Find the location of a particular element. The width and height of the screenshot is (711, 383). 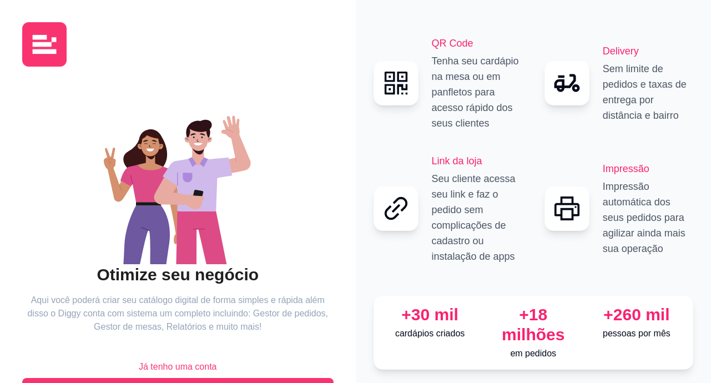

p: Seu cliente acessa seu link e faz o pedido sem complicações de cadastro ou instalação de apps is located at coordinates (477, 217).